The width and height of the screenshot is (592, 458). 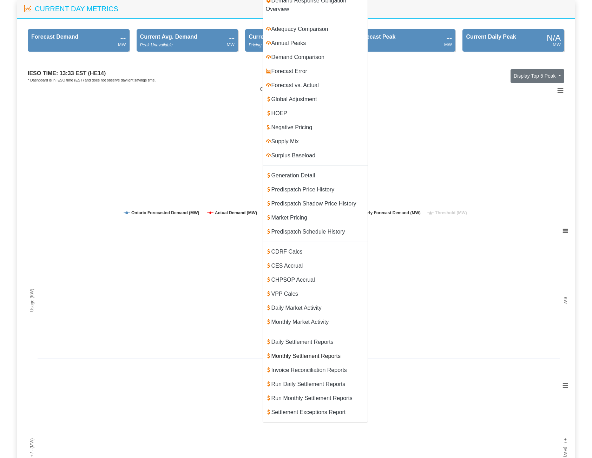 I want to click on a: Monthly Settlement Reports, so click(x=315, y=356).